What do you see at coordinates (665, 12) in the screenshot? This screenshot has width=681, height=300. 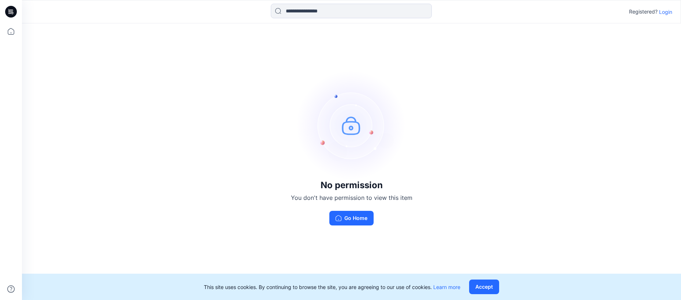 I see `p: Login` at bounding box center [665, 12].